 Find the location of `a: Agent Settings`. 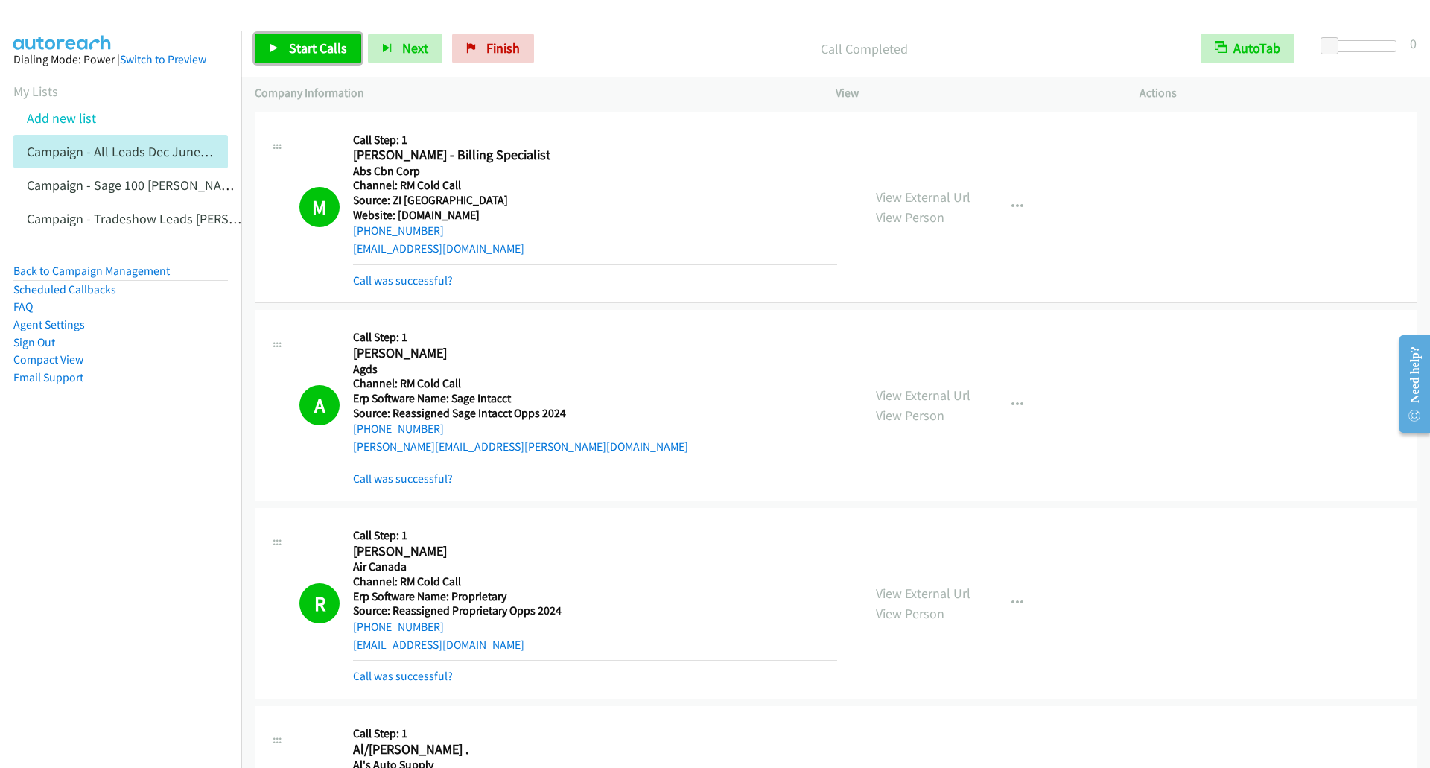

a: Agent Settings is located at coordinates (49, 324).